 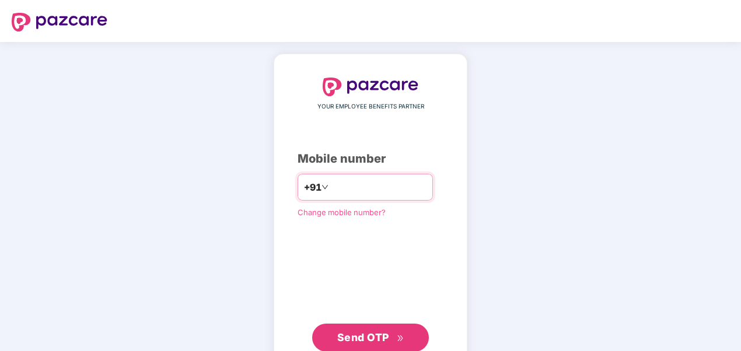 What do you see at coordinates (370, 159) in the screenshot?
I see `div: Mobile number` at bounding box center [370, 159].